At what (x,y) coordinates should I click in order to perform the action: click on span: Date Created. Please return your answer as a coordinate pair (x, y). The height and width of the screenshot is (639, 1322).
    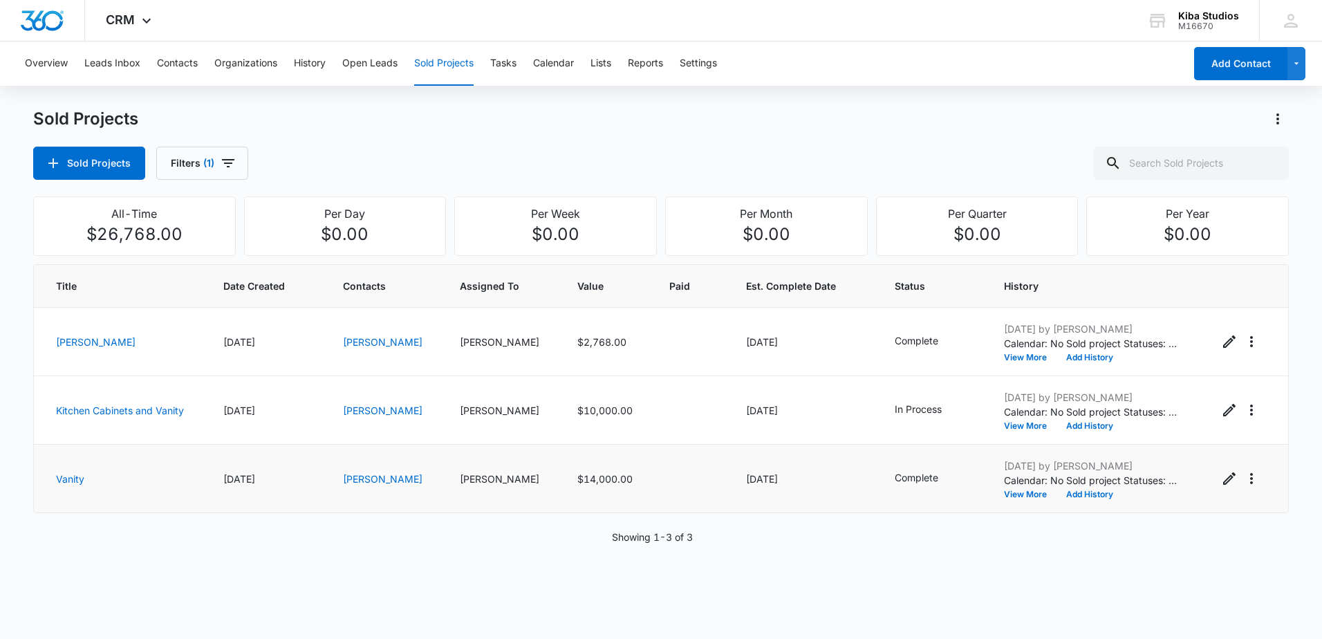
    Looking at the image, I should click on (256, 285).